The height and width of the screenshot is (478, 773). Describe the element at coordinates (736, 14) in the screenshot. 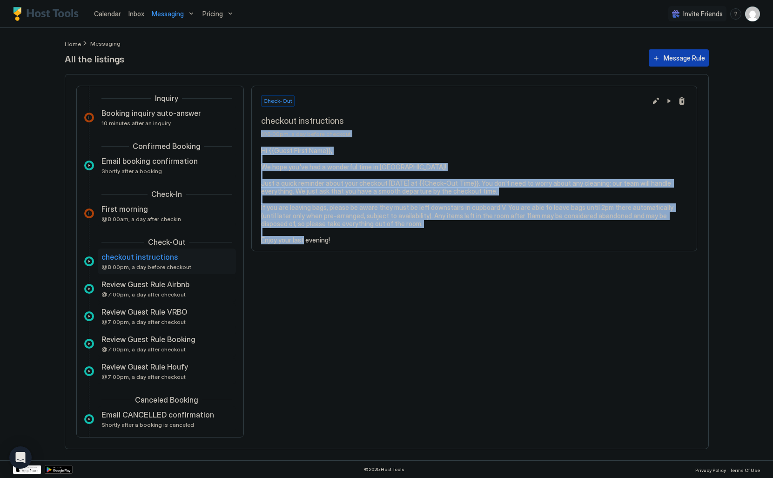

I see `div: menu` at that location.